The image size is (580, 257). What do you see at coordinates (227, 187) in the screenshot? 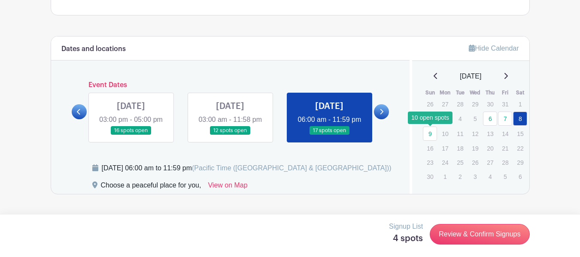
I see `a: View on Map` at bounding box center [227, 187].